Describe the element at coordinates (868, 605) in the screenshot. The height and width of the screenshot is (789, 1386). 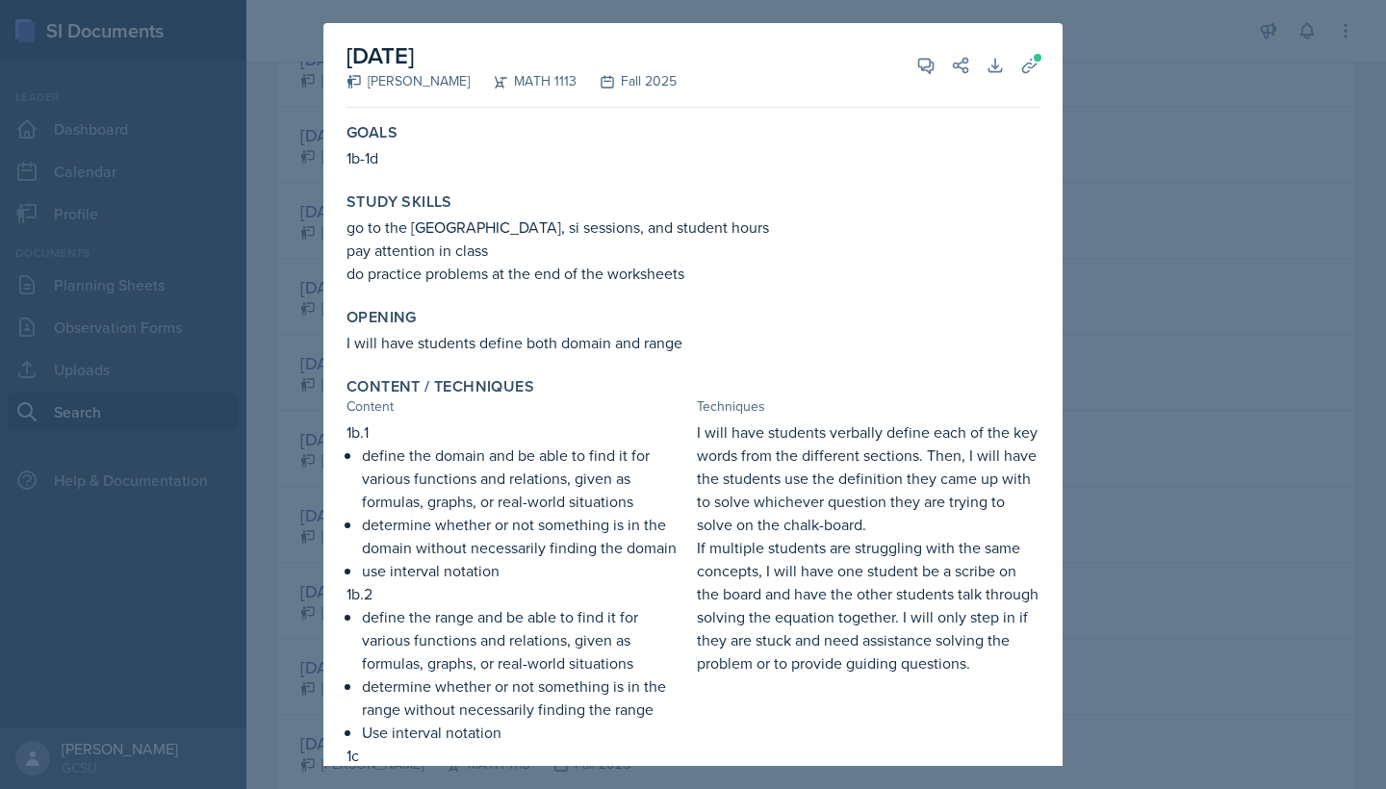
I see `p: If multiple students are struggling with the same concepts, I will have one student be a scribe o...` at that location.